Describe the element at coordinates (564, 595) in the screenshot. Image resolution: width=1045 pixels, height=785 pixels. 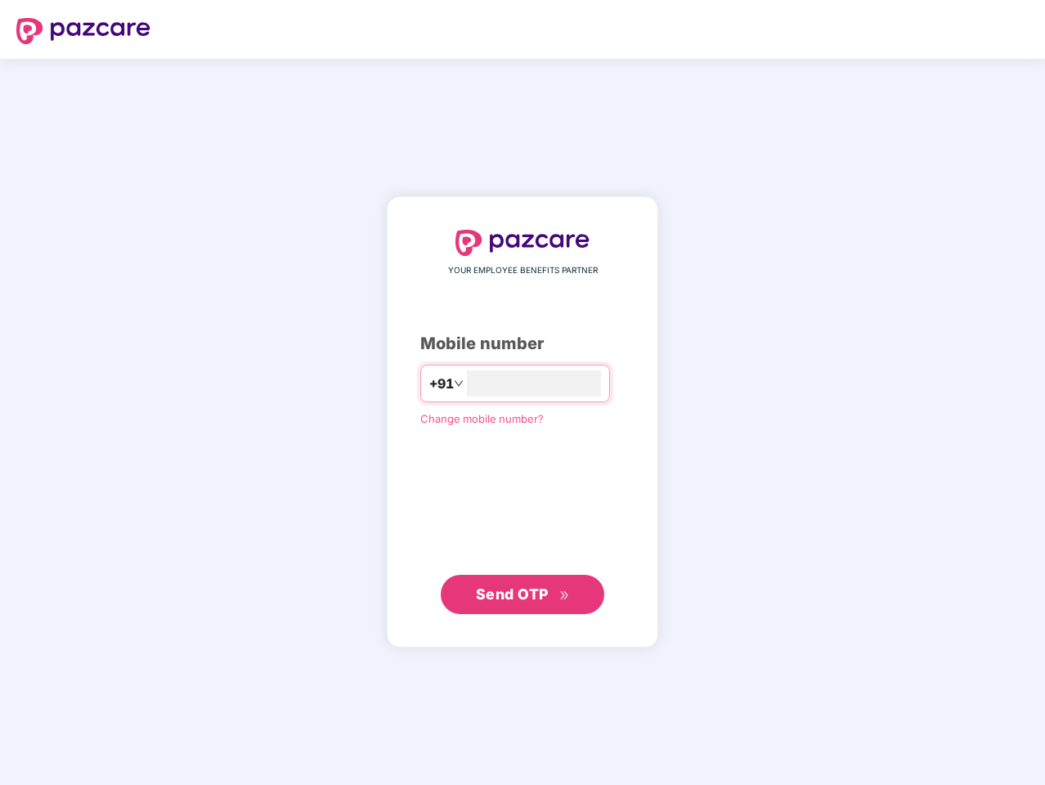
I see `span: double-right` at that location.